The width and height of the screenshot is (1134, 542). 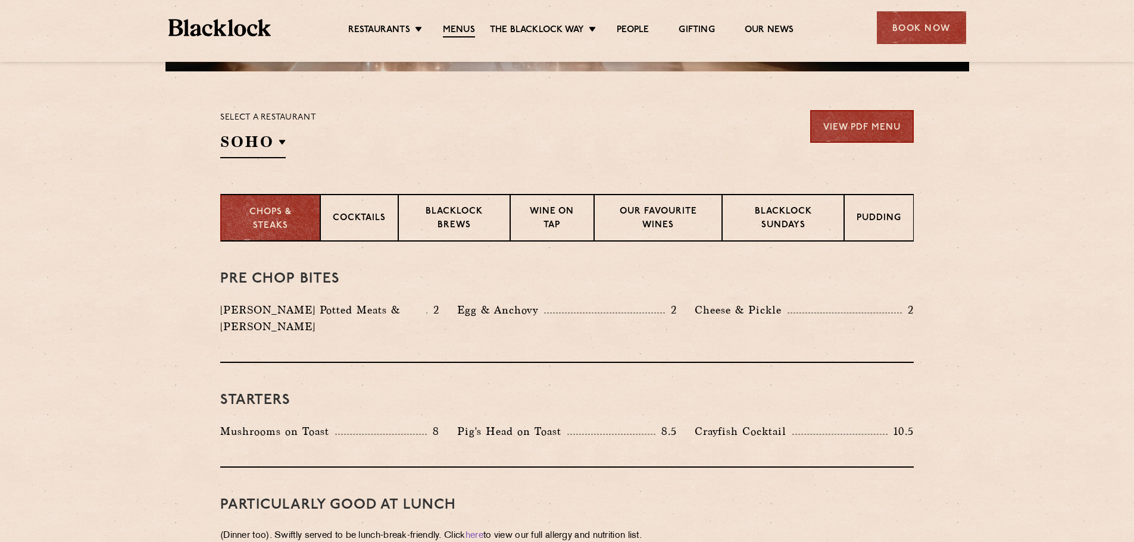 I want to click on p: Wine on Tap, so click(x=552, y=219).